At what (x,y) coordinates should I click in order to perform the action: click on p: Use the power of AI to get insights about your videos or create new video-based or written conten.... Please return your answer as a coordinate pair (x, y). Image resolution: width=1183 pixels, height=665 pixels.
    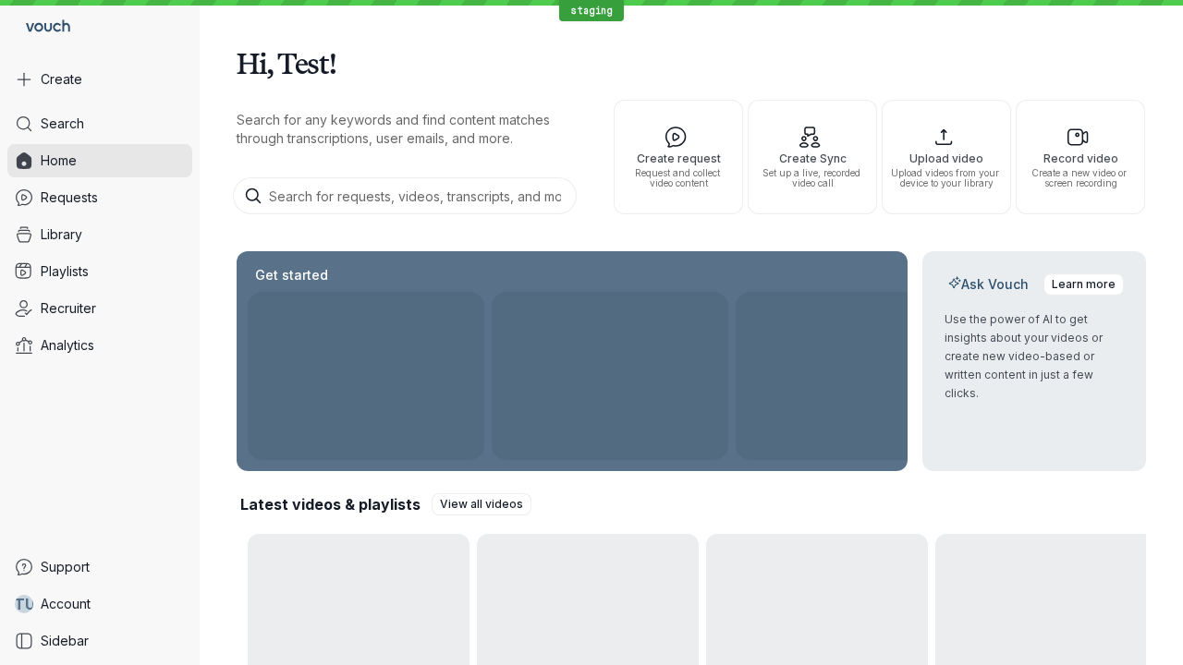
    Looking at the image, I should click on (1034, 357).